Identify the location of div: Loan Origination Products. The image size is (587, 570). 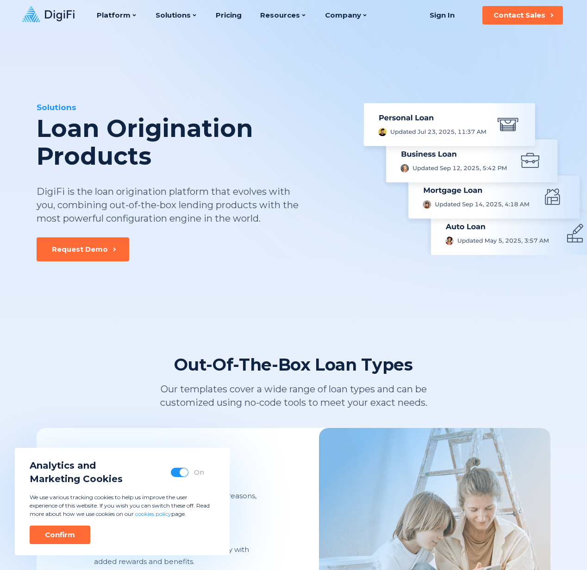
(192, 143).